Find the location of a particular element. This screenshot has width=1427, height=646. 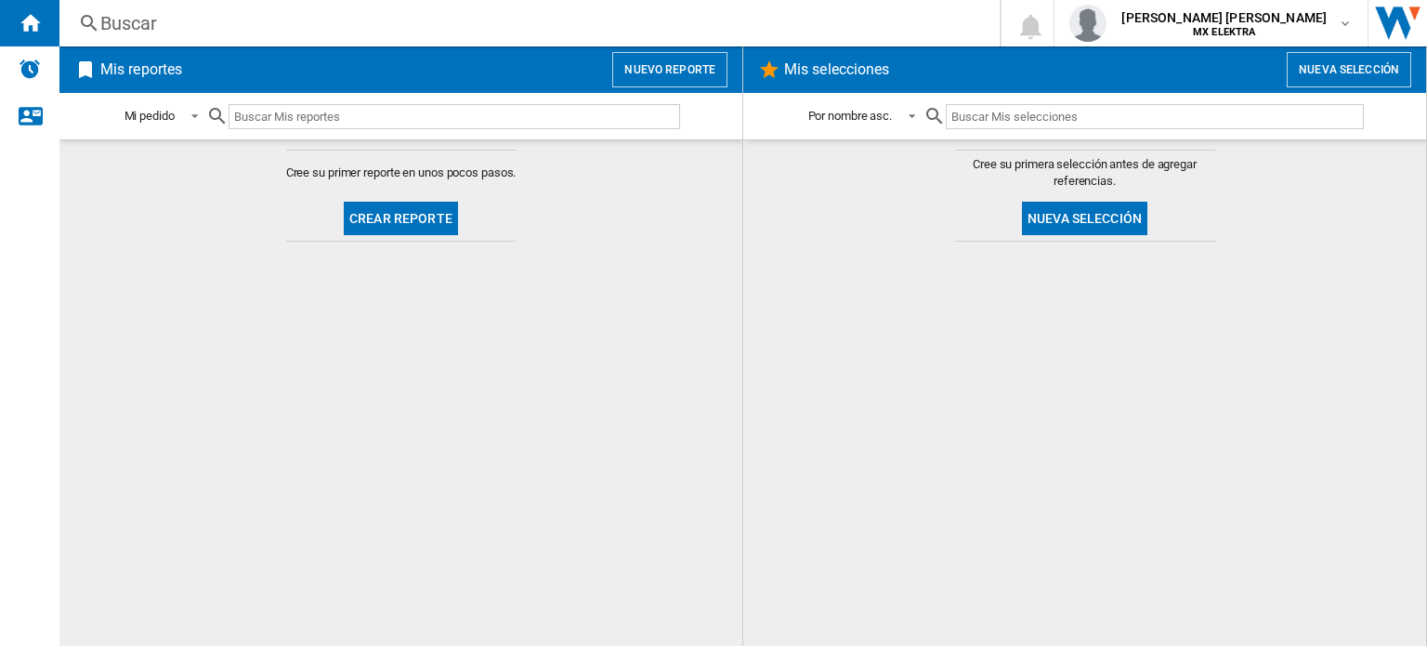

div: Mi pedido is located at coordinates (150, 115).